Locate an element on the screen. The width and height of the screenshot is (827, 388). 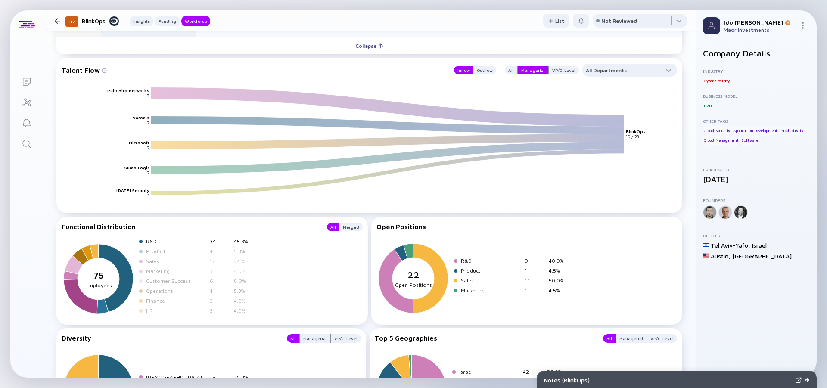
img: Israel Flag is located at coordinates (706, 245).